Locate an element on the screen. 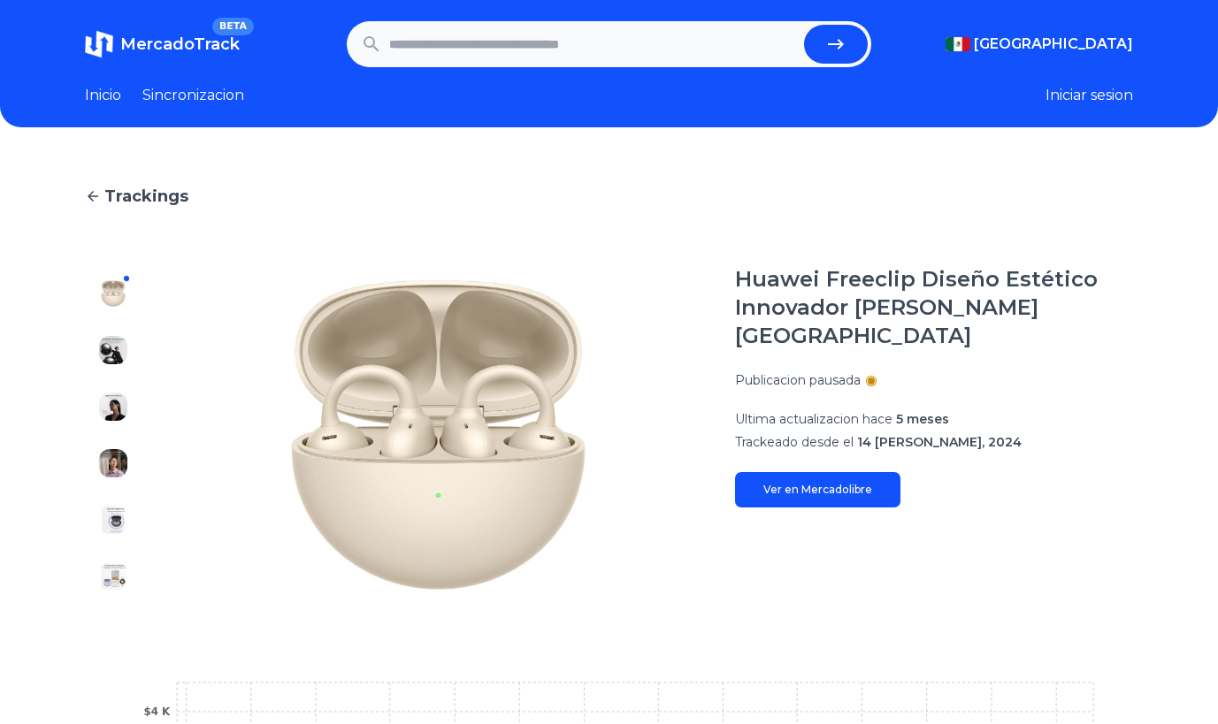  span: 5 meses is located at coordinates (923, 419).